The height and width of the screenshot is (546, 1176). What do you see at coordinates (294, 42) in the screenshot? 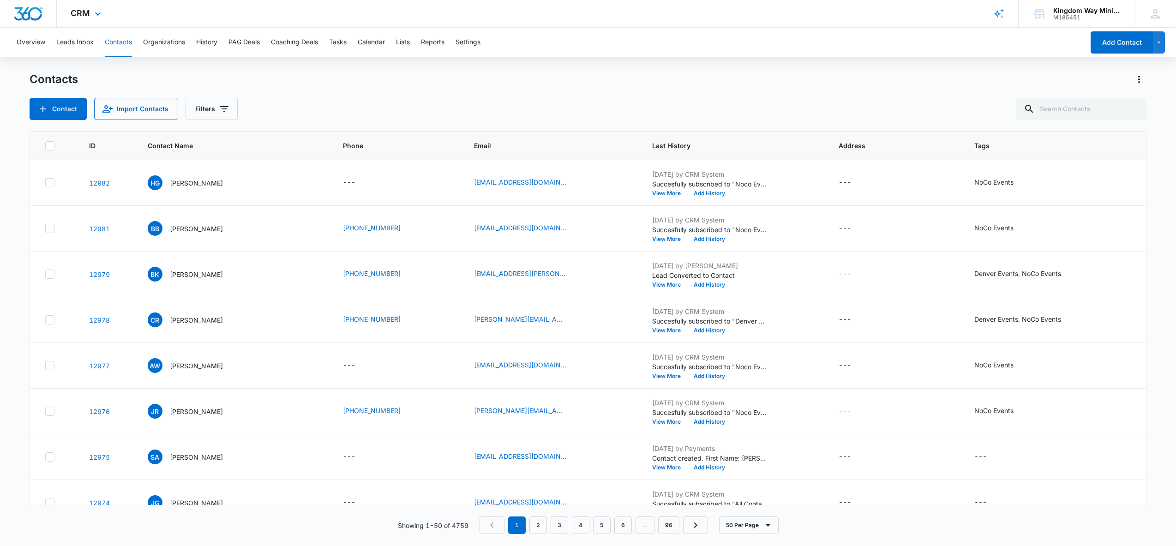
I see `button: Coaching Deals` at bounding box center [294, 42].